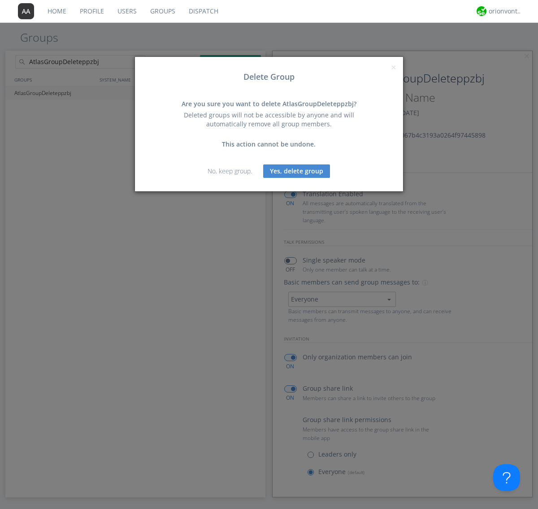 The image size is (538, 509). What do you see at coordinates (481, 11) in the screenshot?
I see `img: 29d36aed6fa347d5a1537e7736e6aa13` at bounding box center [481, 11].